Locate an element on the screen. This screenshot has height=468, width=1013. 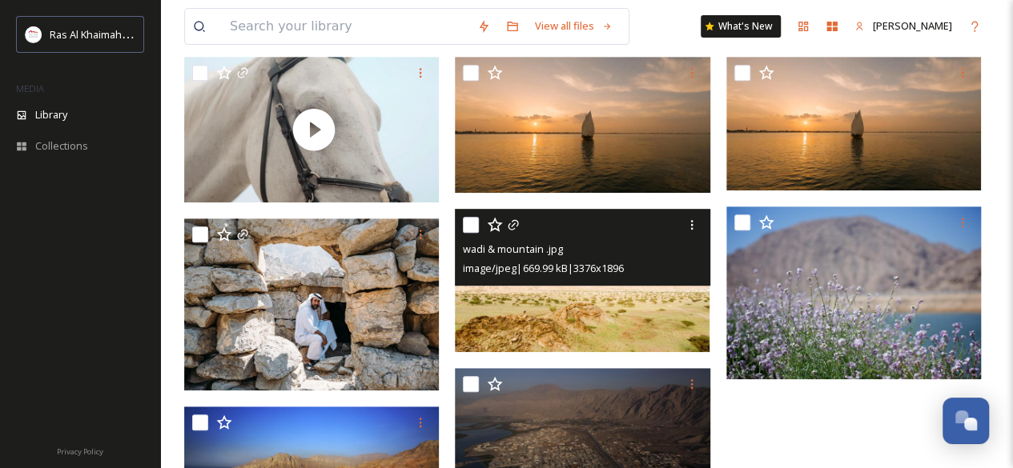
span: Privacy Policy is located at coordinates (80, 452).